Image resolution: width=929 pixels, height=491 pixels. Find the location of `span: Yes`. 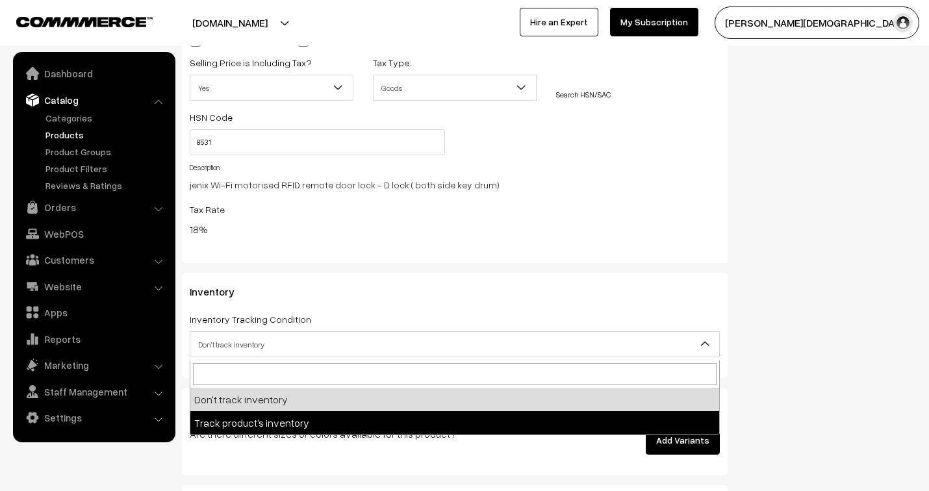

span: Yes is located at coordinates (271, 88).